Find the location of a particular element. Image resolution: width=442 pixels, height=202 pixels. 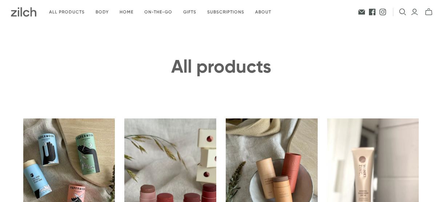

button: Open search is located at coordinates (402, 12).